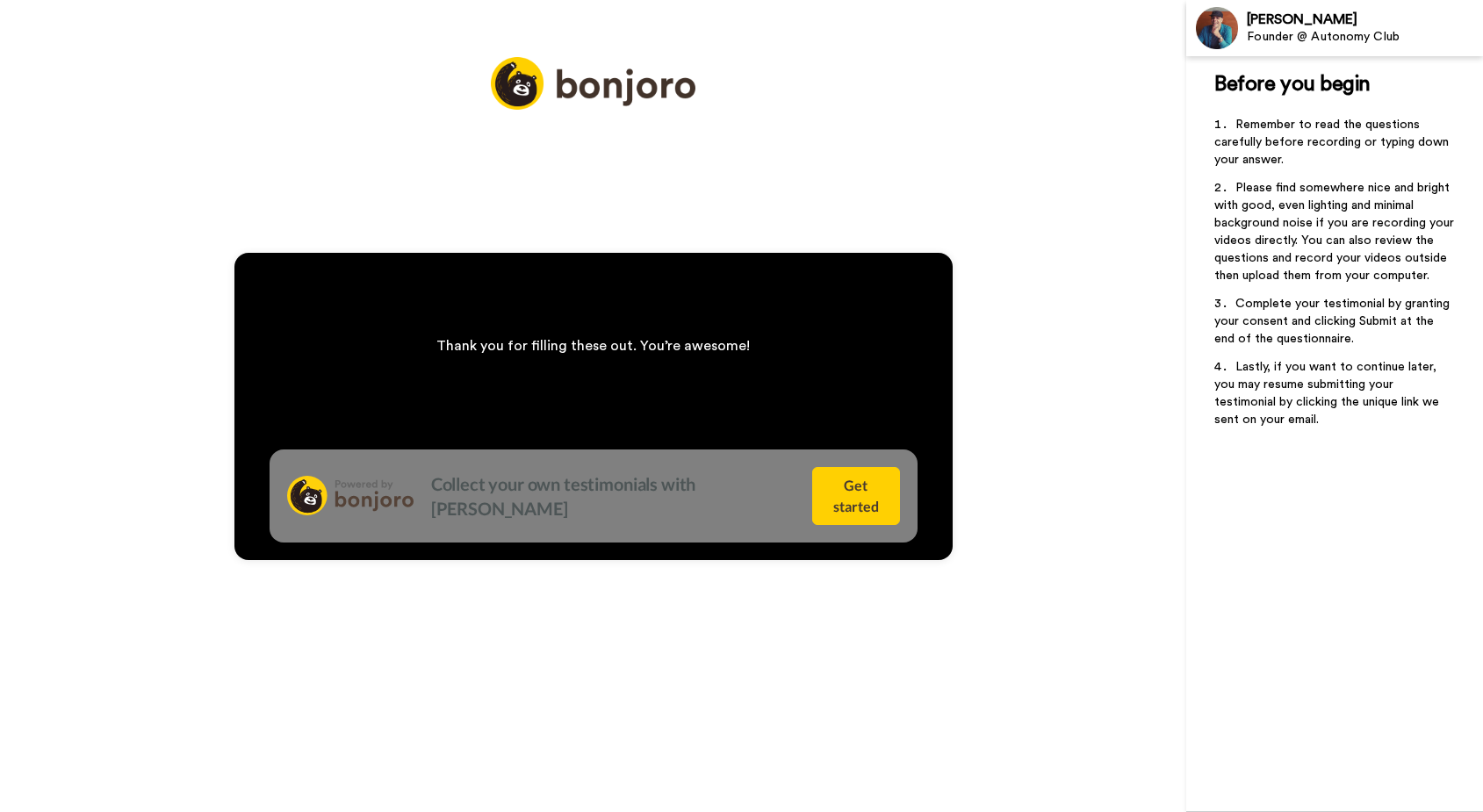  Describe the element at coordinates (1329, 393) in the screenshot. I see `span: Lastly, if you want to continue later, you may resume submitting your testimonial by clicking the...` at that location.